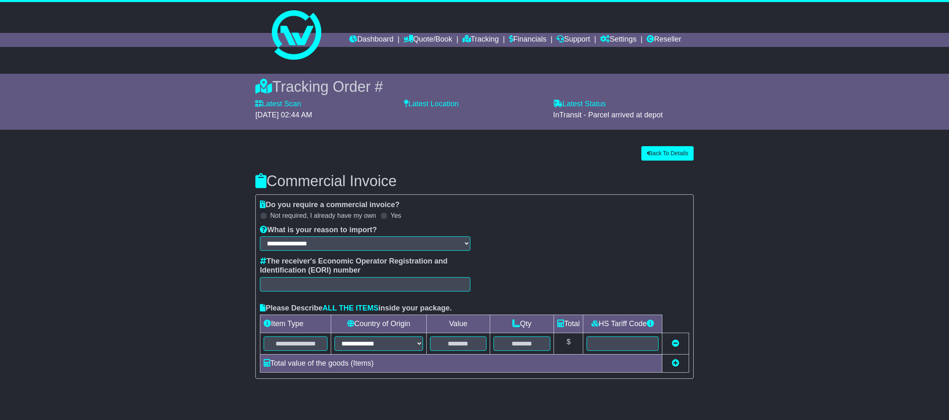 This screenshot has width=949, height=420. Describe the element at coordinates (365, 266) in the screenshot. I see `label: The receiver's Economic Operator Registration and Identification (EORI) number` at that location.